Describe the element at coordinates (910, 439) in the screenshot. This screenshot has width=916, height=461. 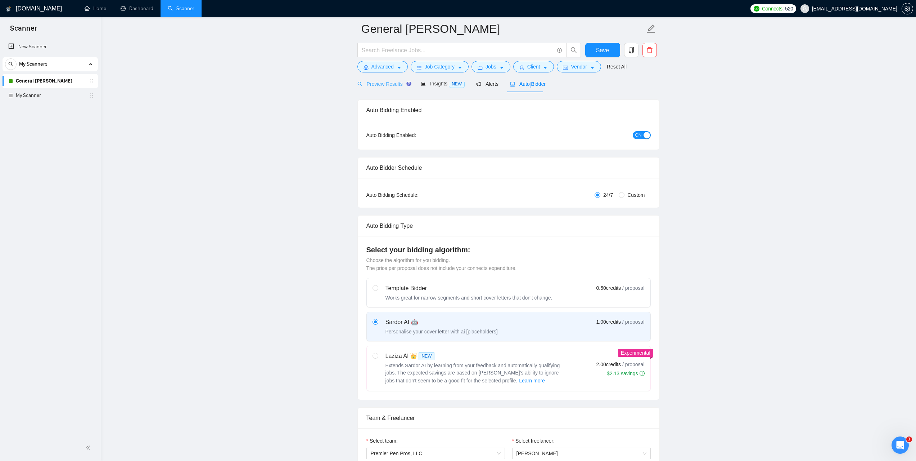
I see `span: 1` at that location.